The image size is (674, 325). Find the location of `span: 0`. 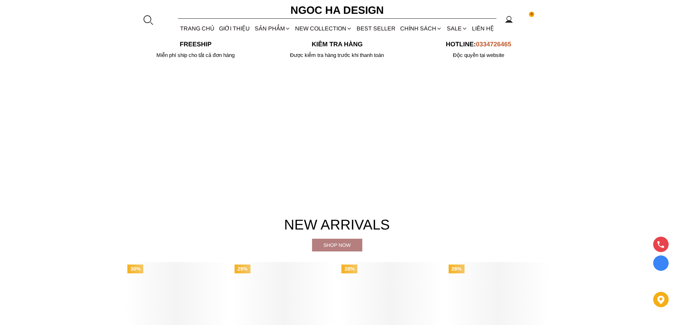

span: 0 is located at coordinates (532, 15).